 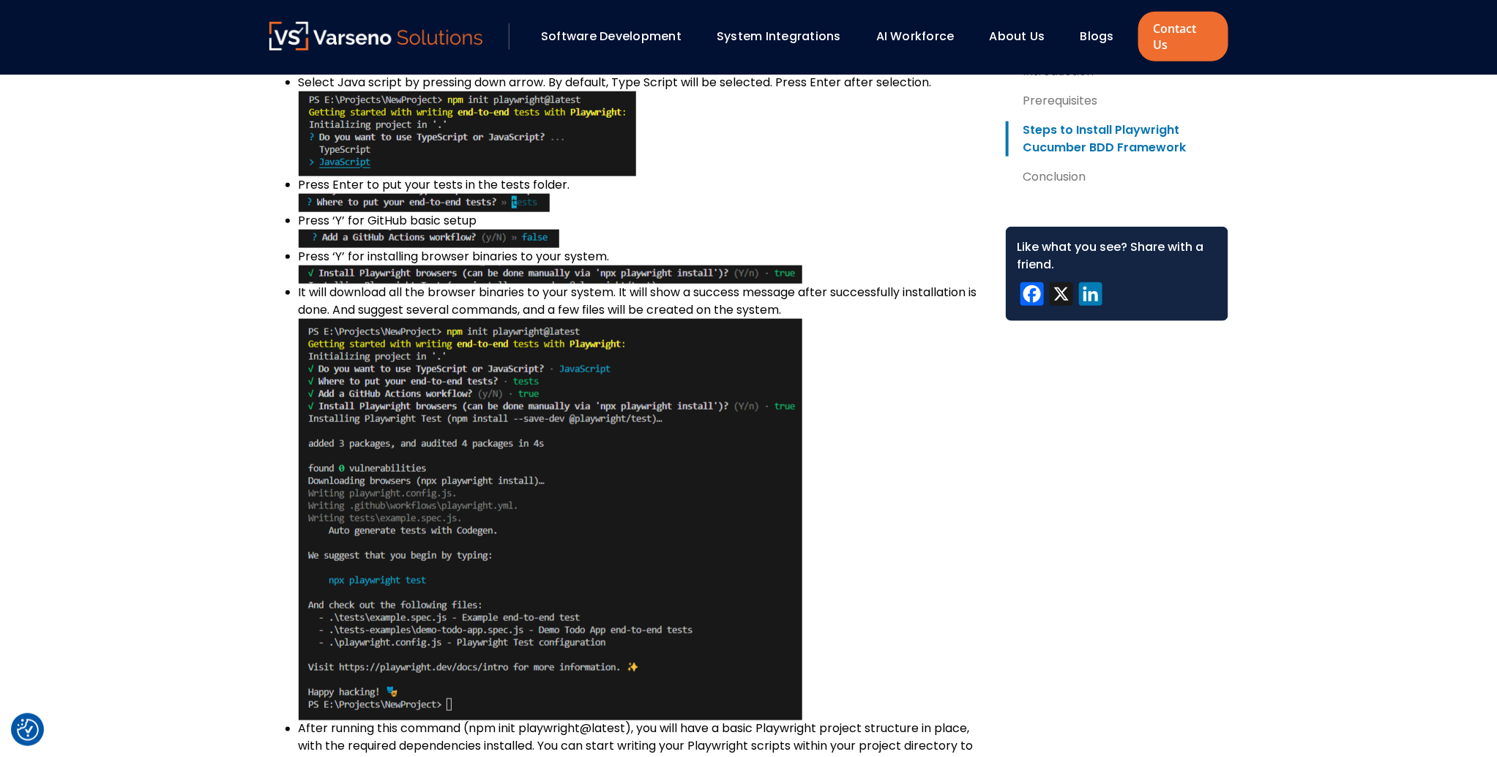 I want to click on a: Prerequisites, so click(x=1117, y=101).